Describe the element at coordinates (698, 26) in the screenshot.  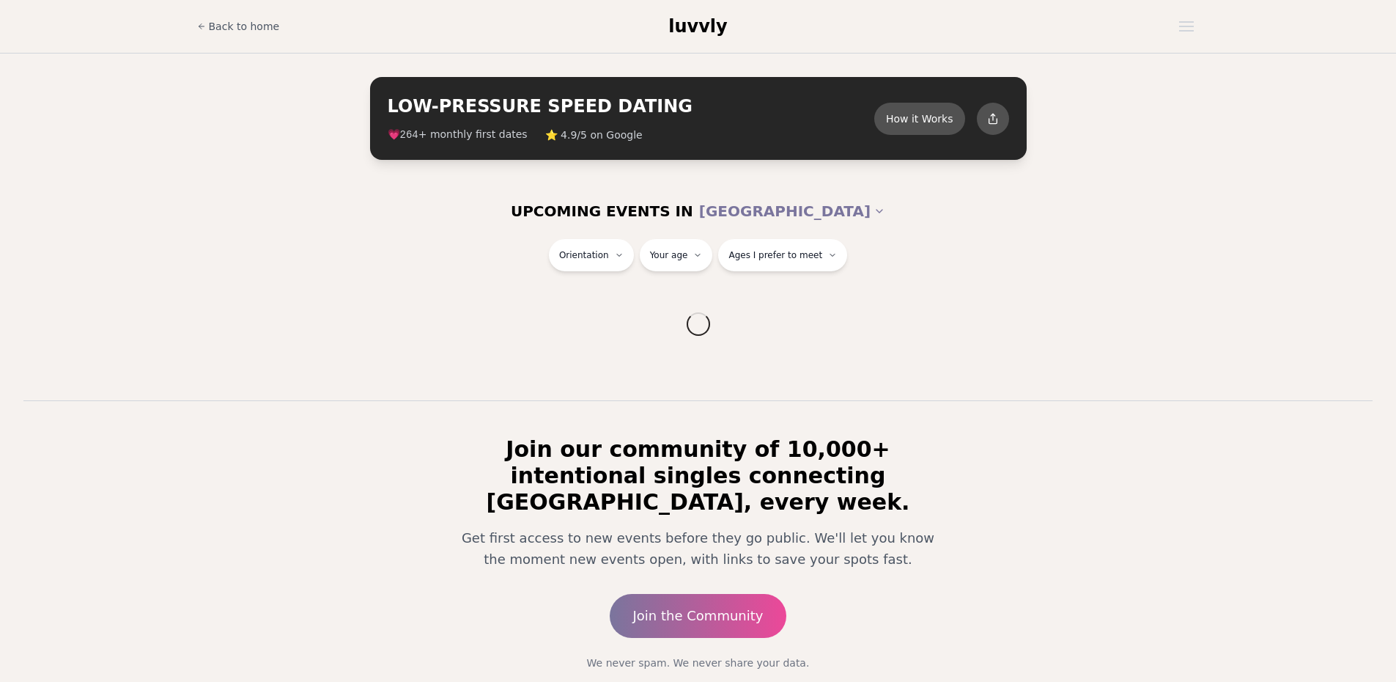
I see `a: luvvly` at that location.